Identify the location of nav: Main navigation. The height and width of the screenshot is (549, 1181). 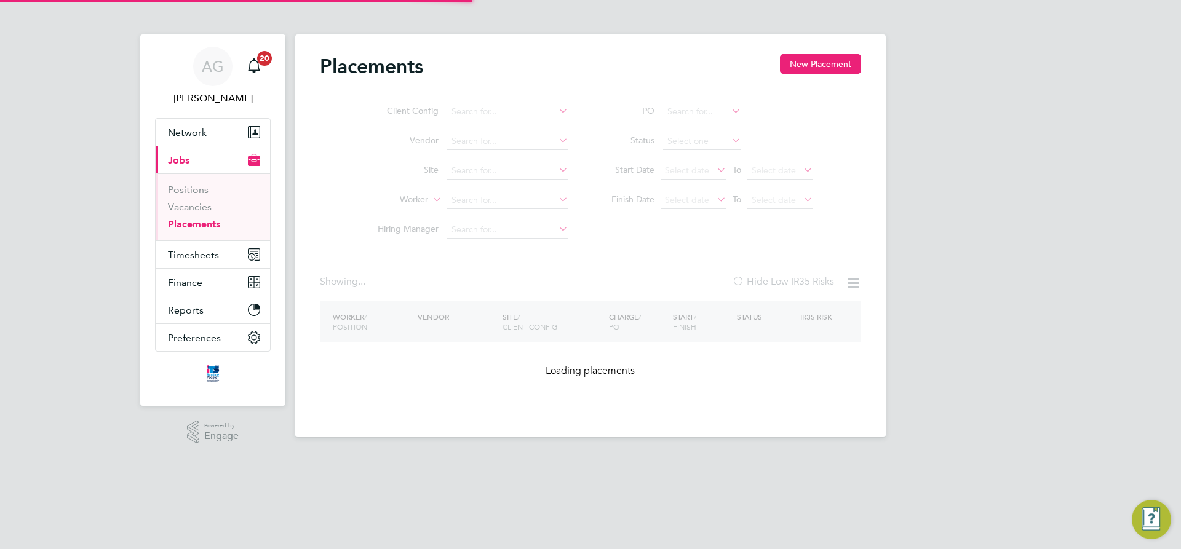
(213, 220).